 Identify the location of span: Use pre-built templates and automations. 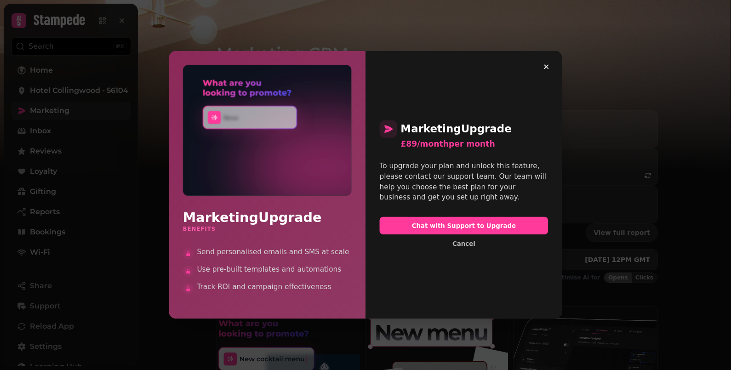
(274, 270).